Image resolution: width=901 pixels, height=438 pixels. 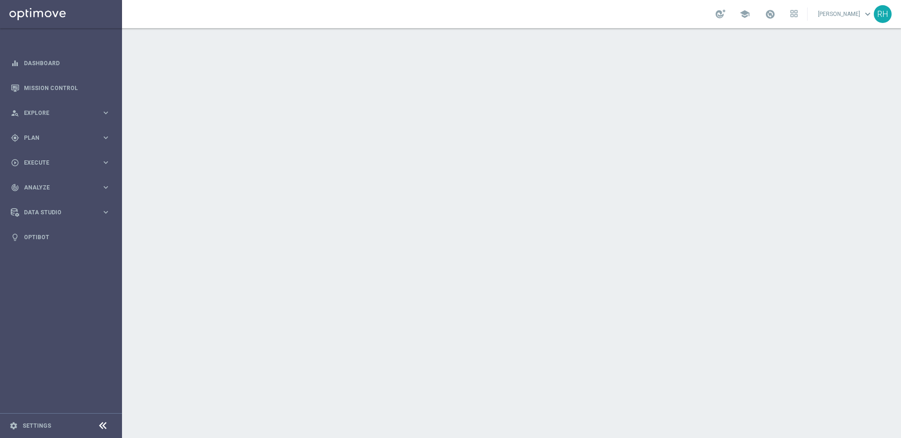 I want to click on button: Data Studio keyboard_arrow_right, so click(x=61, y=213).